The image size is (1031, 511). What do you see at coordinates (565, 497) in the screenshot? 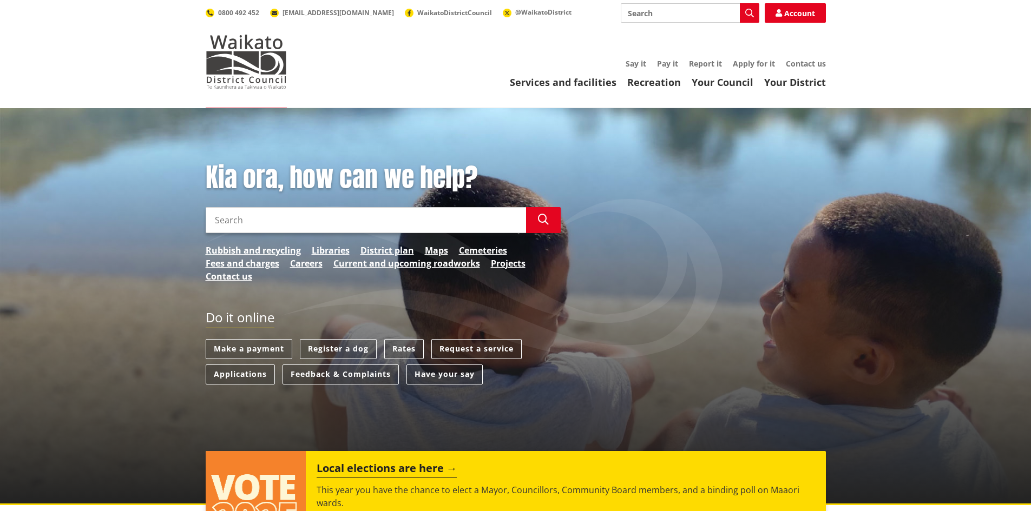
I see `p: This year you have the chance to elect a Mayor, Councillors, Community Board members, and a bindi...` at bounding box center [565, 497].